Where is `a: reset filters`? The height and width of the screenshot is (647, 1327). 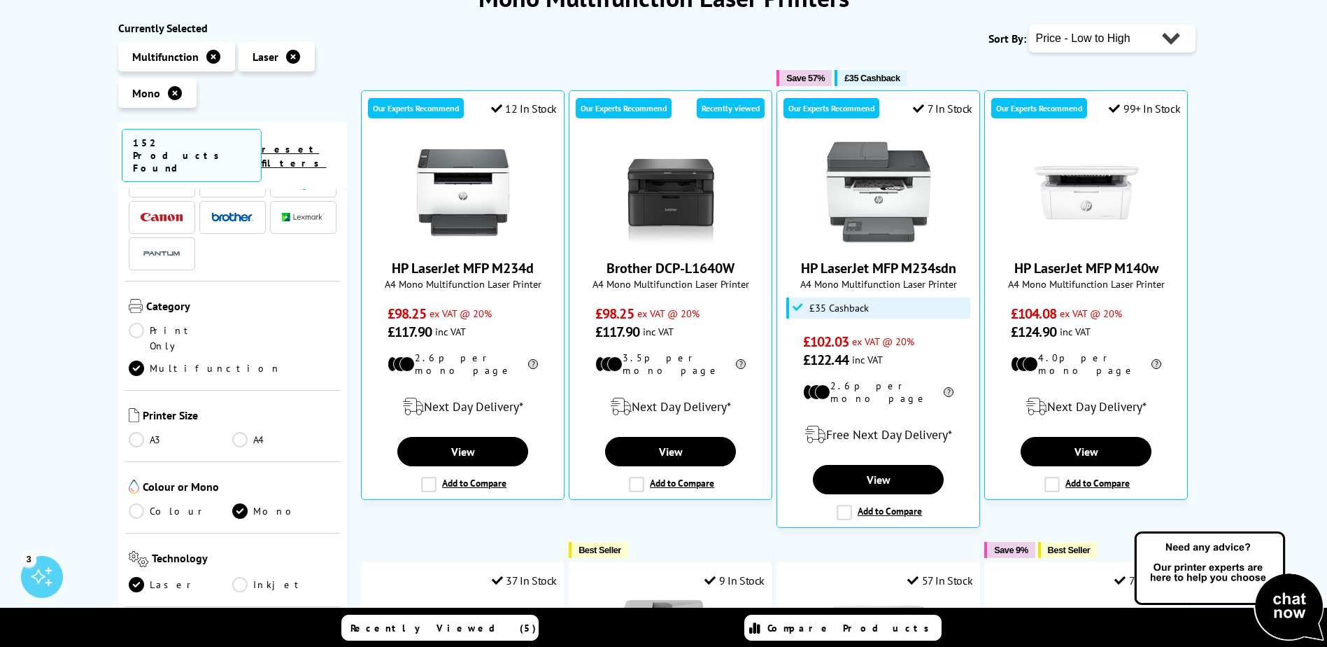
a: reset filters is located at coordinates (294, 156).